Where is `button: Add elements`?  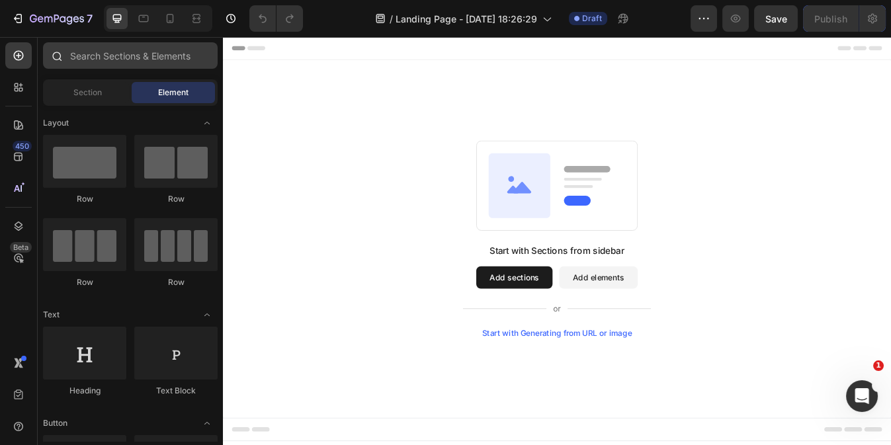 button: Add elements is located at coordinates (446, 286).